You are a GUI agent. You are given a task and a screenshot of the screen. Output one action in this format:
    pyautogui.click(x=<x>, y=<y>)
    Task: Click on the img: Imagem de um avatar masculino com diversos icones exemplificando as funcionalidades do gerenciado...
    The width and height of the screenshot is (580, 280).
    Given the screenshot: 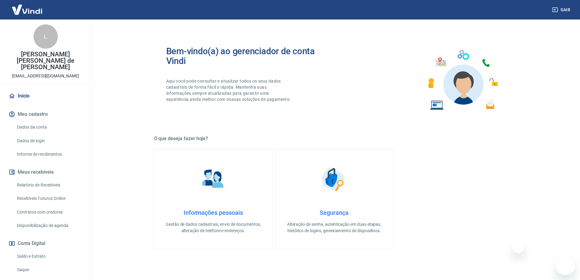 What is the action you would take?
    pyautogui.click(x=462, y=80)
    